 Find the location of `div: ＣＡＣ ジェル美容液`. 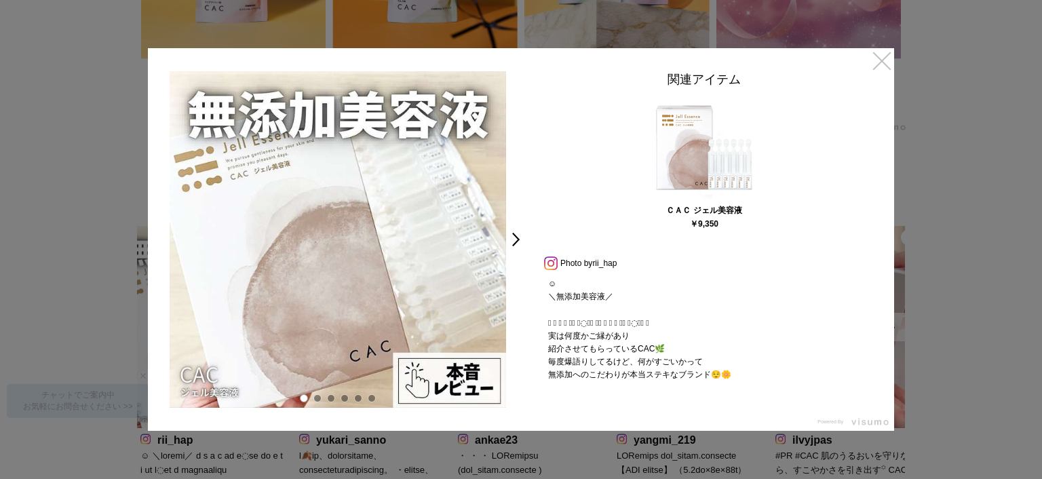

div: ＣＡＣ ジェル美容液 is located at coordinates (704, 210).